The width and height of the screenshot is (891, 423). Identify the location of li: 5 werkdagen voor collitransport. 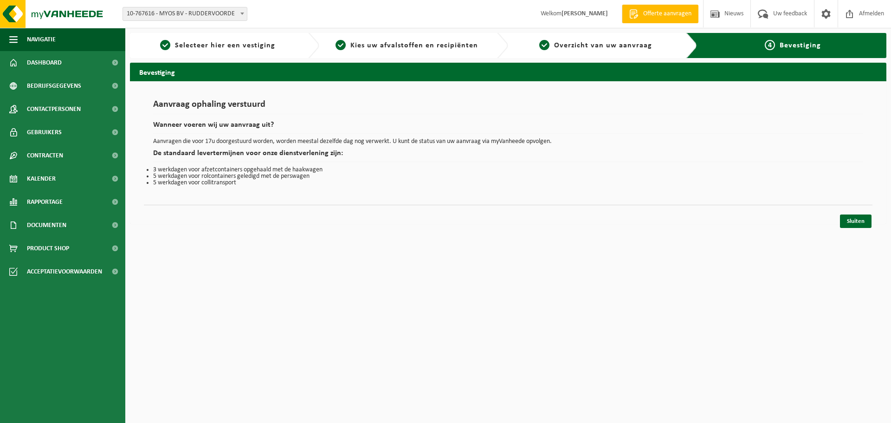
(508, 183).